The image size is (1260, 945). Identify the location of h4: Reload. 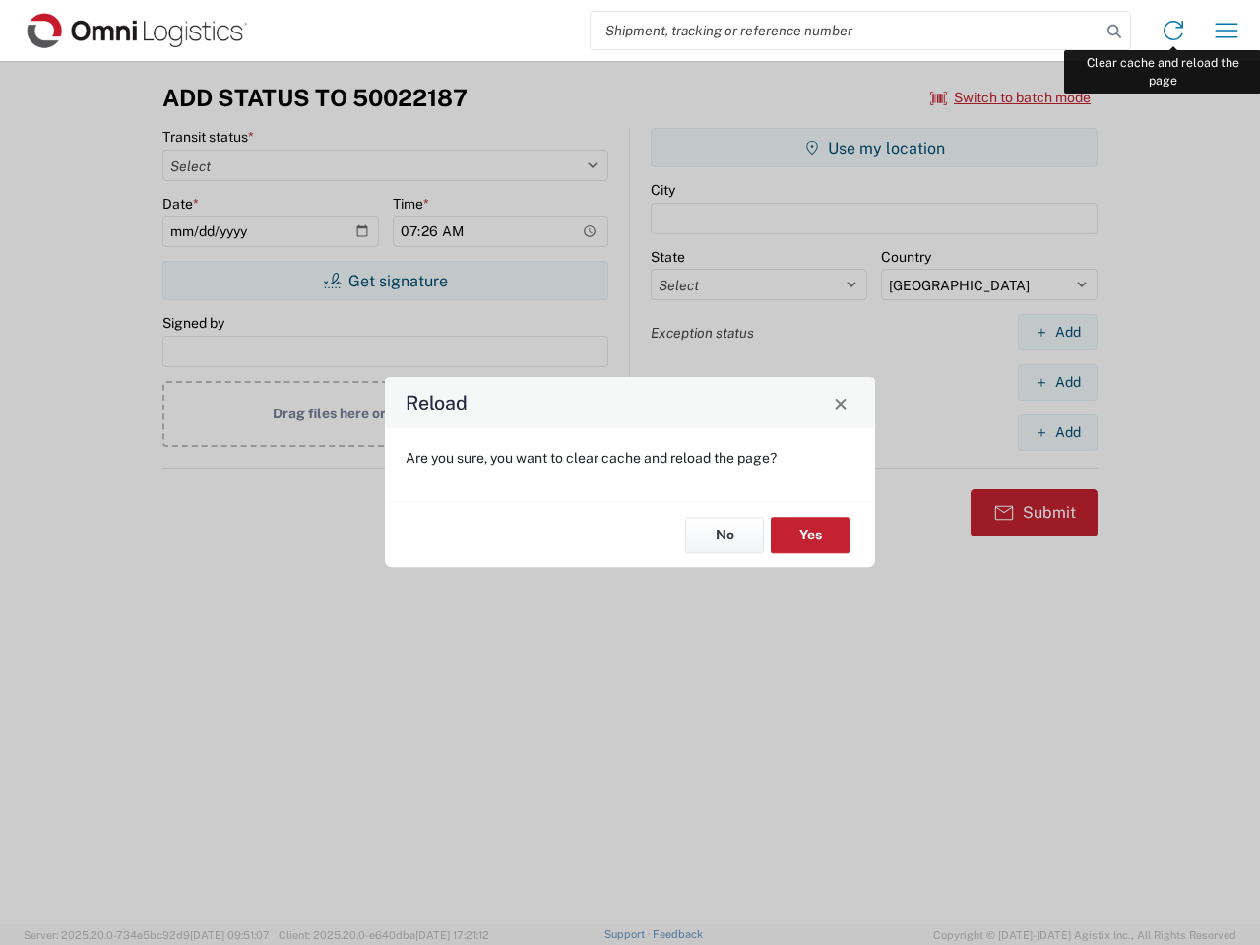
(436, 403).